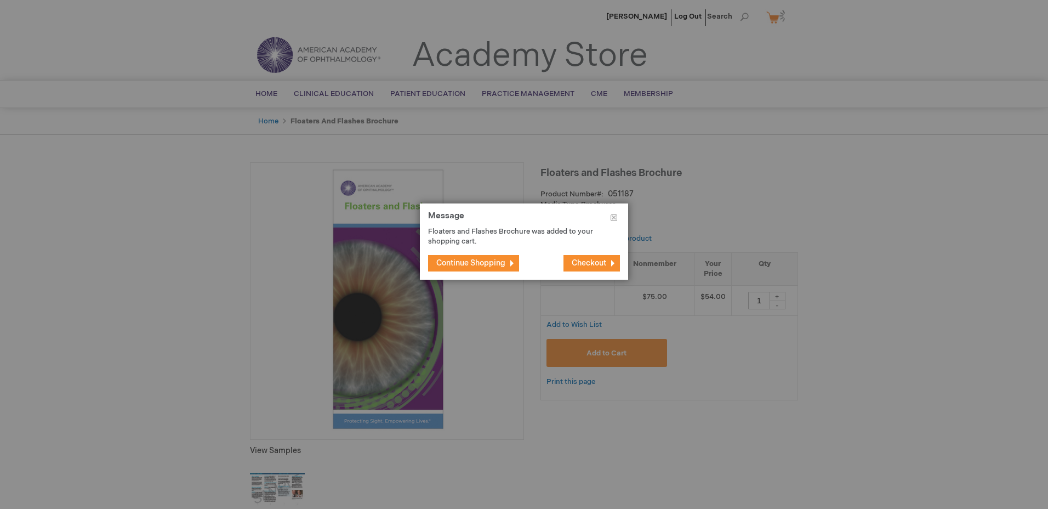 The image size is (1048, 509). Describe the element at coordinates (524, 219) in the screenshot. I see `h1: Message` at that location.